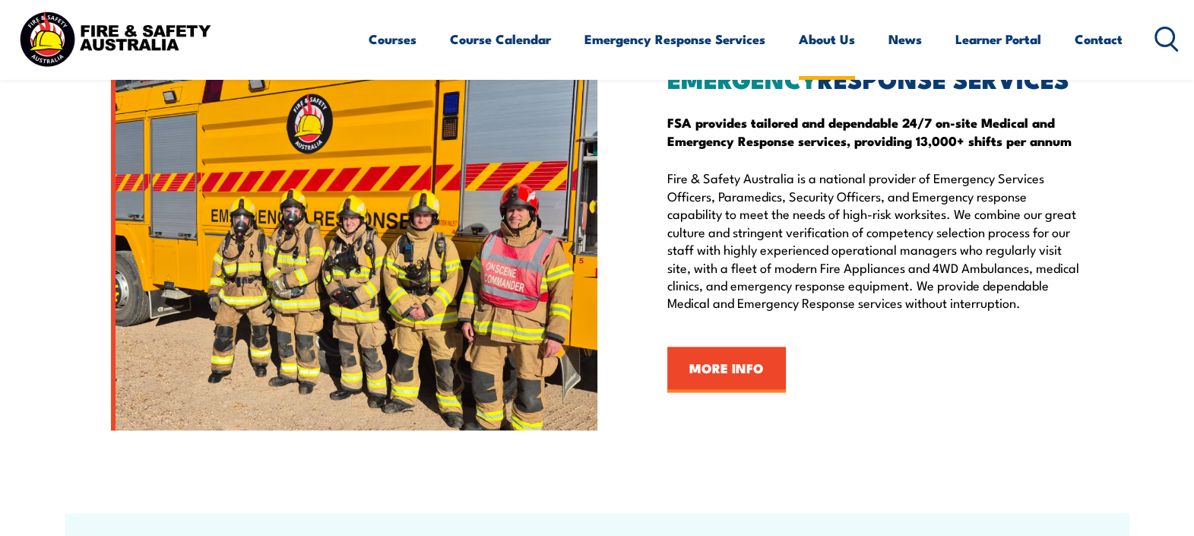 This screenshot has width=1194, height=536. I want to click on a: Contact, so click(1098, 39).